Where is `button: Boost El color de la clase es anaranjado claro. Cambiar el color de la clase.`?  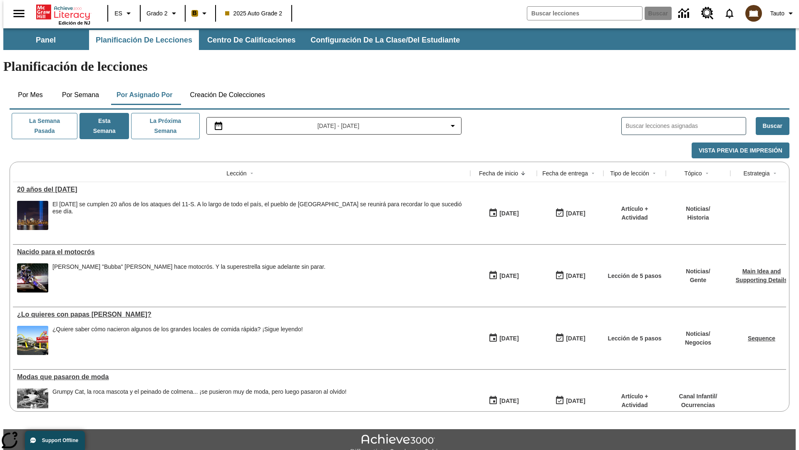 button: Boost El color de la clase es anaranjado claro. Cambiar el color de la clase. is located at coordinates (200, 13).